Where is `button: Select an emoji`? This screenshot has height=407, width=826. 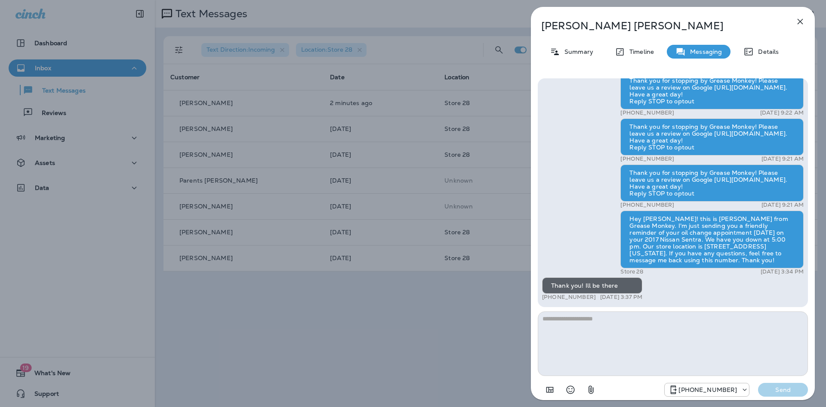 button: Select an emoji is located at coordinates (571, 390).